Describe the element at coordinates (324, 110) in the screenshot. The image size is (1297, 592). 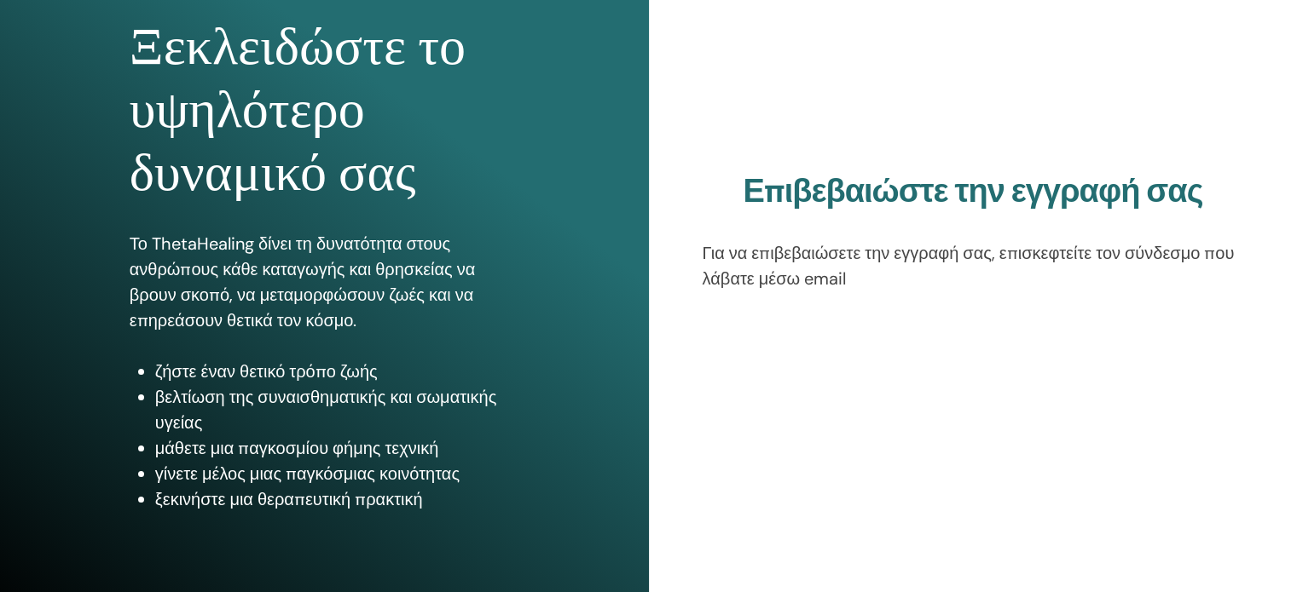
I see `h1: Ξεκλειδώστε το υψηλότερο δυναμικό σας` at that location.